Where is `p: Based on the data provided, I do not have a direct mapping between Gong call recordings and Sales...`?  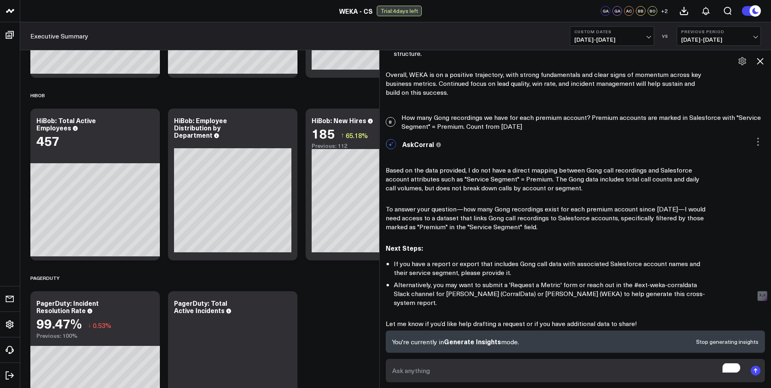 p: Based on the data provided, I do not have a direct mapping between Gong call recordings and Sales... is located at coordinates (548, 179).